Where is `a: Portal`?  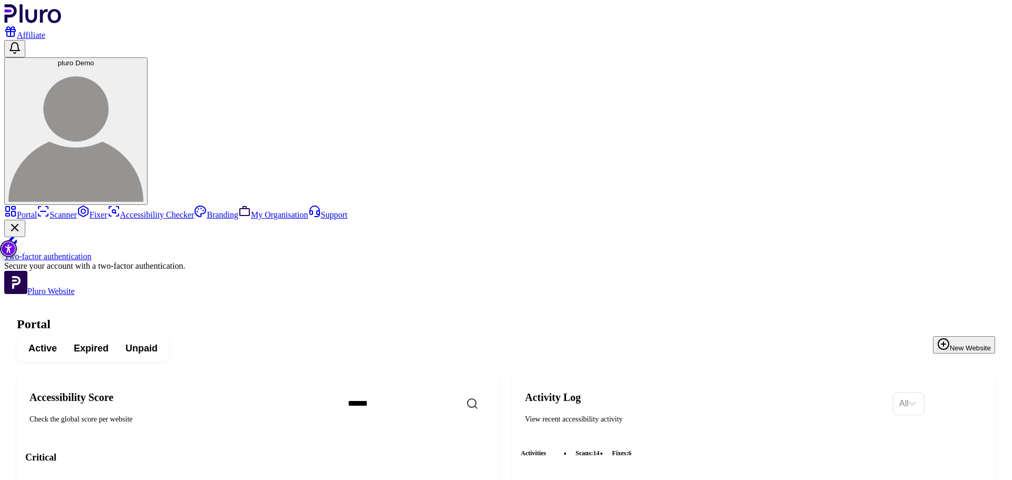 a: Portal is located at coordinates (21, 215).